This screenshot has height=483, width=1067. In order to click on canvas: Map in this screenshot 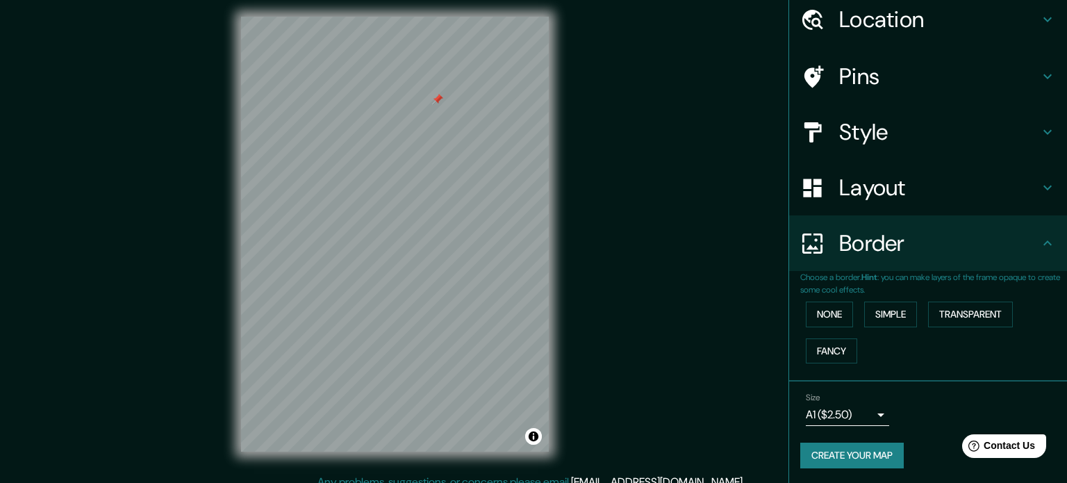, I will do `click(395, 234)`.